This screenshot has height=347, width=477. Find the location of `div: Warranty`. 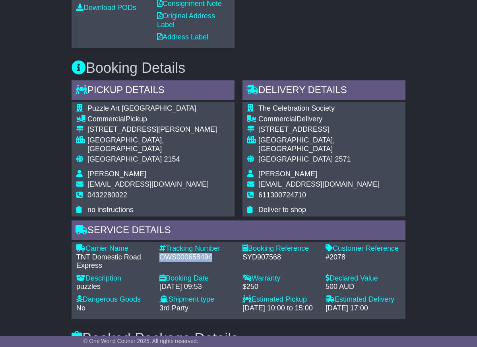

div: Warranty is located at coordinates (280, 278).